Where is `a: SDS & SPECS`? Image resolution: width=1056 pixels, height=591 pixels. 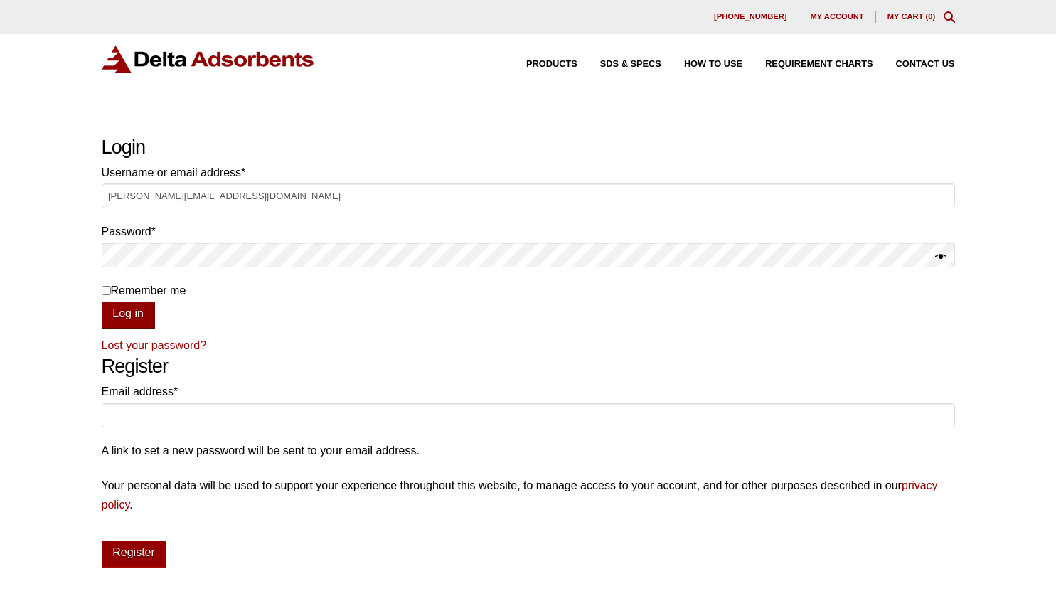 a: SDS & SPECS is located at coordinates (619, 64).